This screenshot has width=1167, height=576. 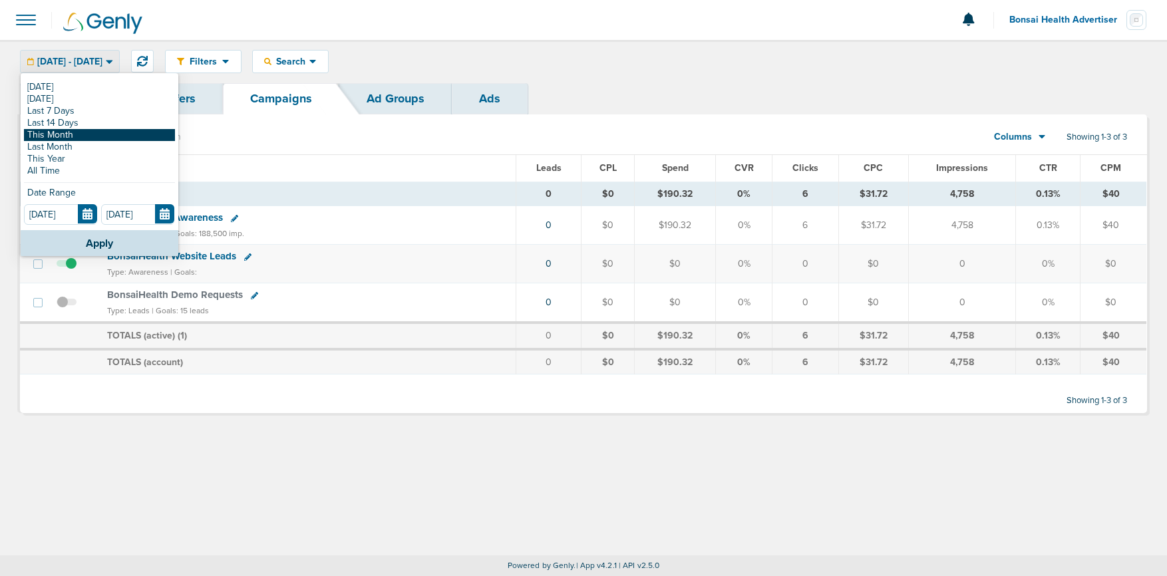 I want to click on span: Filters, so click(x=203, y=61).